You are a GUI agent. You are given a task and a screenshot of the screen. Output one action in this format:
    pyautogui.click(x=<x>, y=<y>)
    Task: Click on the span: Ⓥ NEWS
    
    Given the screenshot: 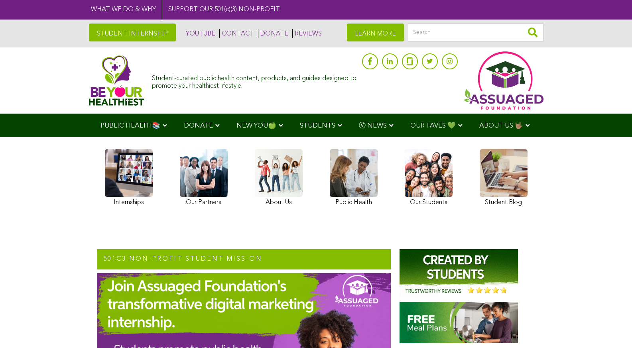 What is the action you would take?
    pyautogui.click(x=373, y=126)
    